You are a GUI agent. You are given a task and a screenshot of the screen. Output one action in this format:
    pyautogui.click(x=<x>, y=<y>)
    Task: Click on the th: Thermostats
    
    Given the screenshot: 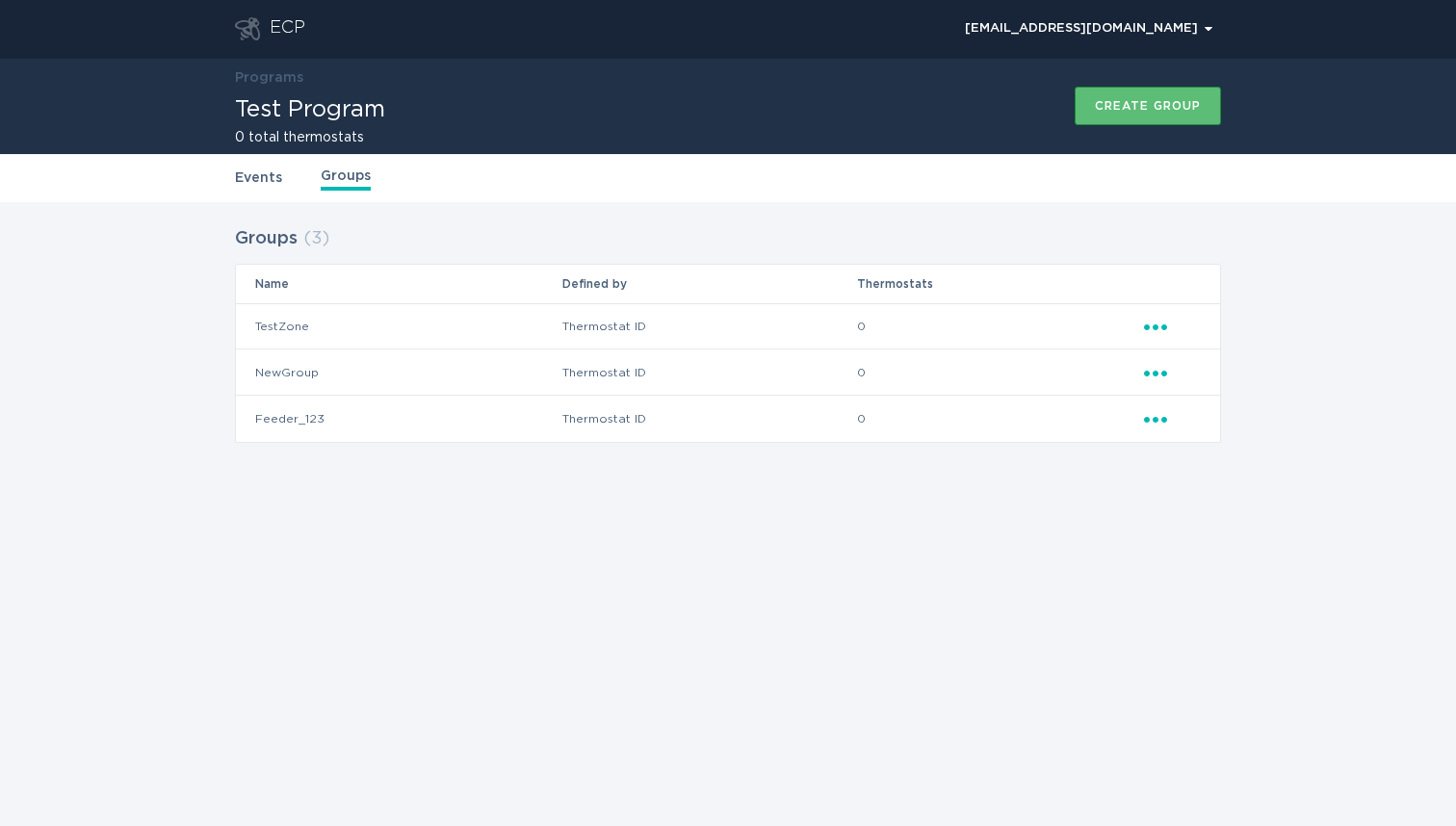 What is the action you would take?
    pyautogui.click(x=1000, y=284)
    